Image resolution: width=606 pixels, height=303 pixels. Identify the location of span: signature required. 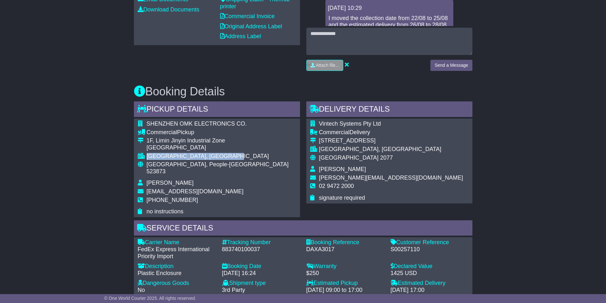
(342, 198).